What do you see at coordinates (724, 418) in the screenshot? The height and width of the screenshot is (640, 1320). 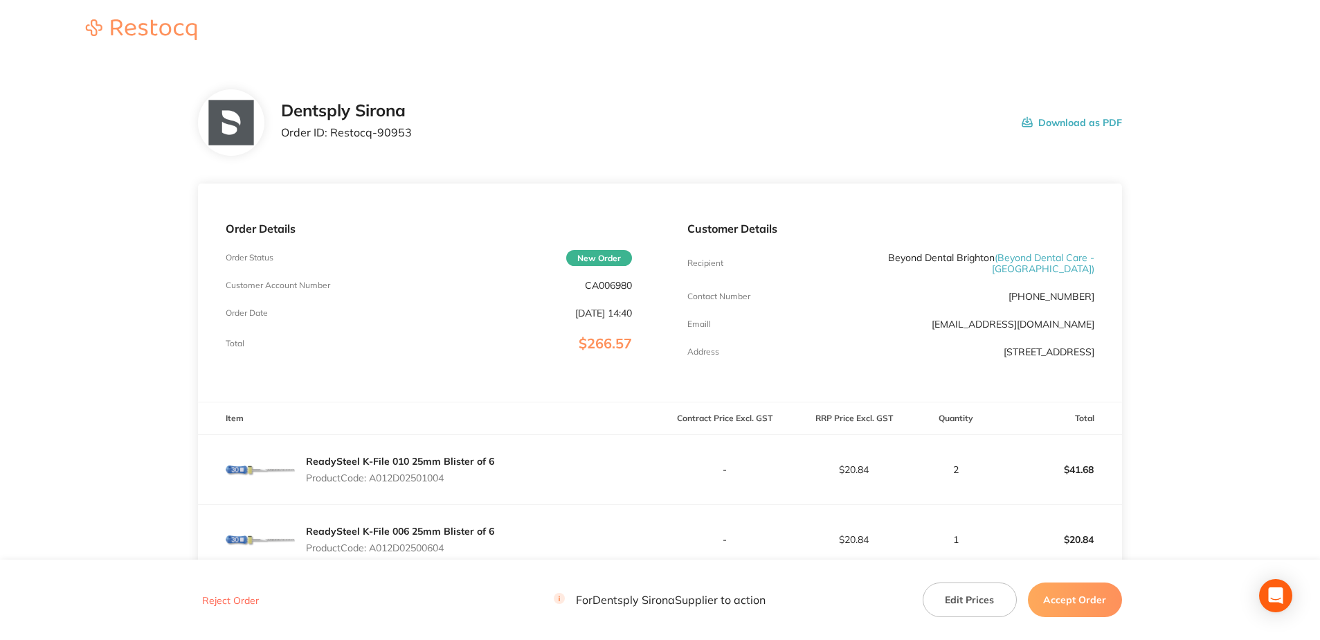 I see `th: Contract Price Excl. GST` at bounding box center [724, 418].